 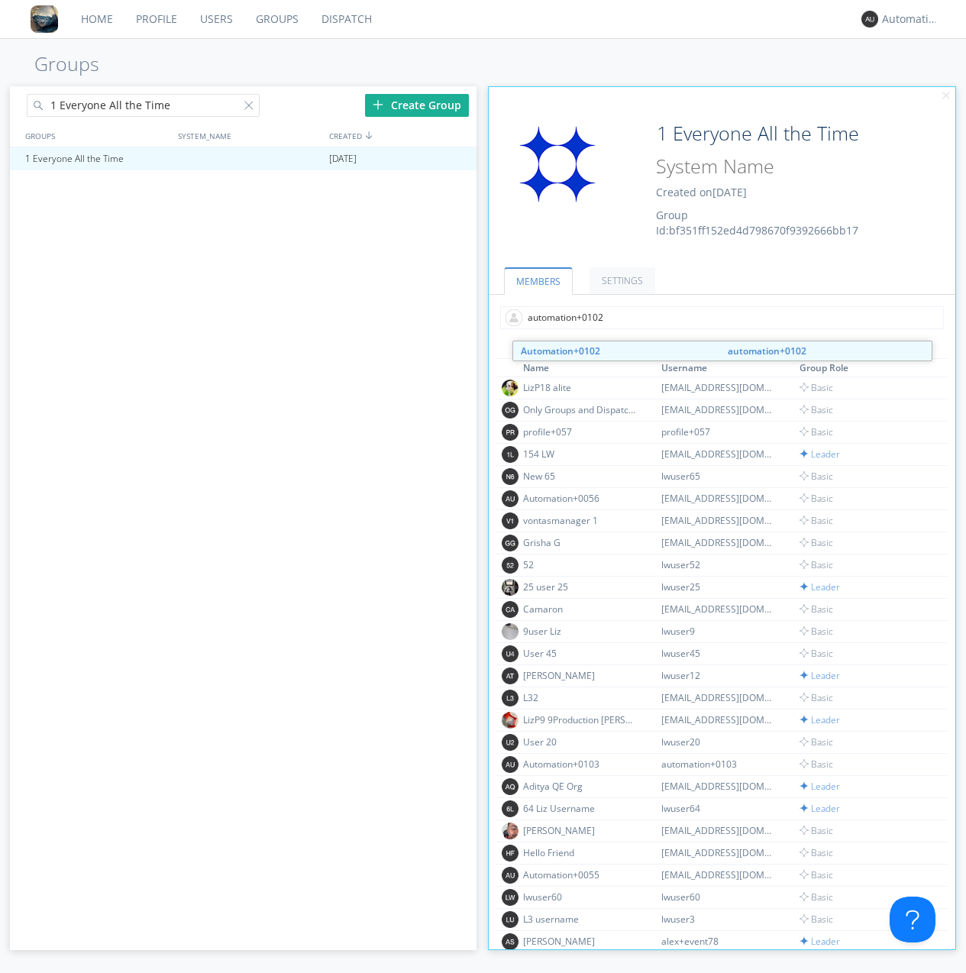 What do you see at coordinates (722, 318) in the screenshot?
I see `input: Type name of user to add to group` at bounding box center [722, 318].